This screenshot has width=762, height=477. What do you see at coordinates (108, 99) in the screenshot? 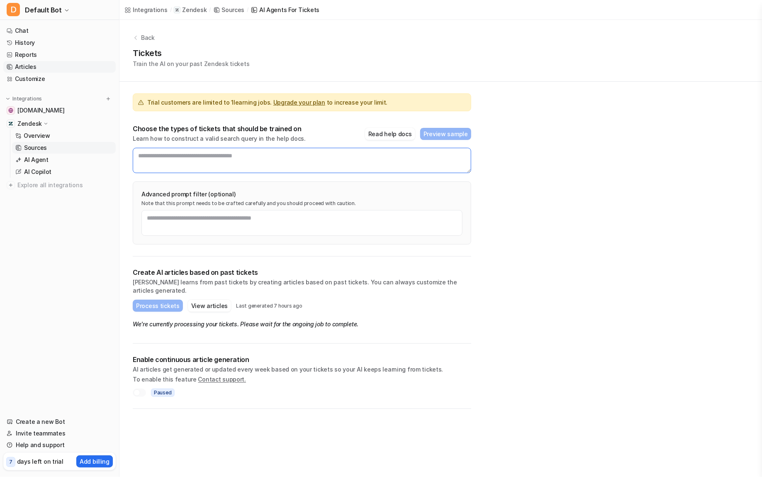
I see `img: menu_add.svg` at bounding box center [108, 99].